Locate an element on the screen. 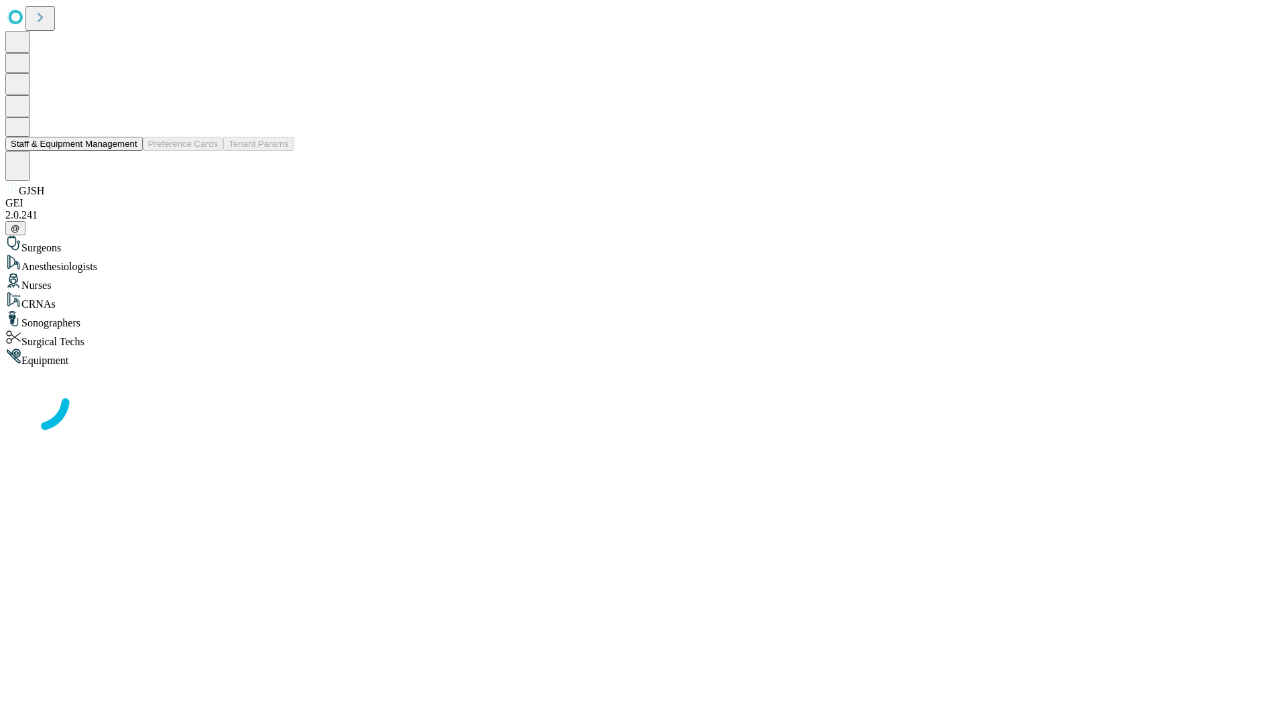  div: GEI is located at coordinates (644, 203).